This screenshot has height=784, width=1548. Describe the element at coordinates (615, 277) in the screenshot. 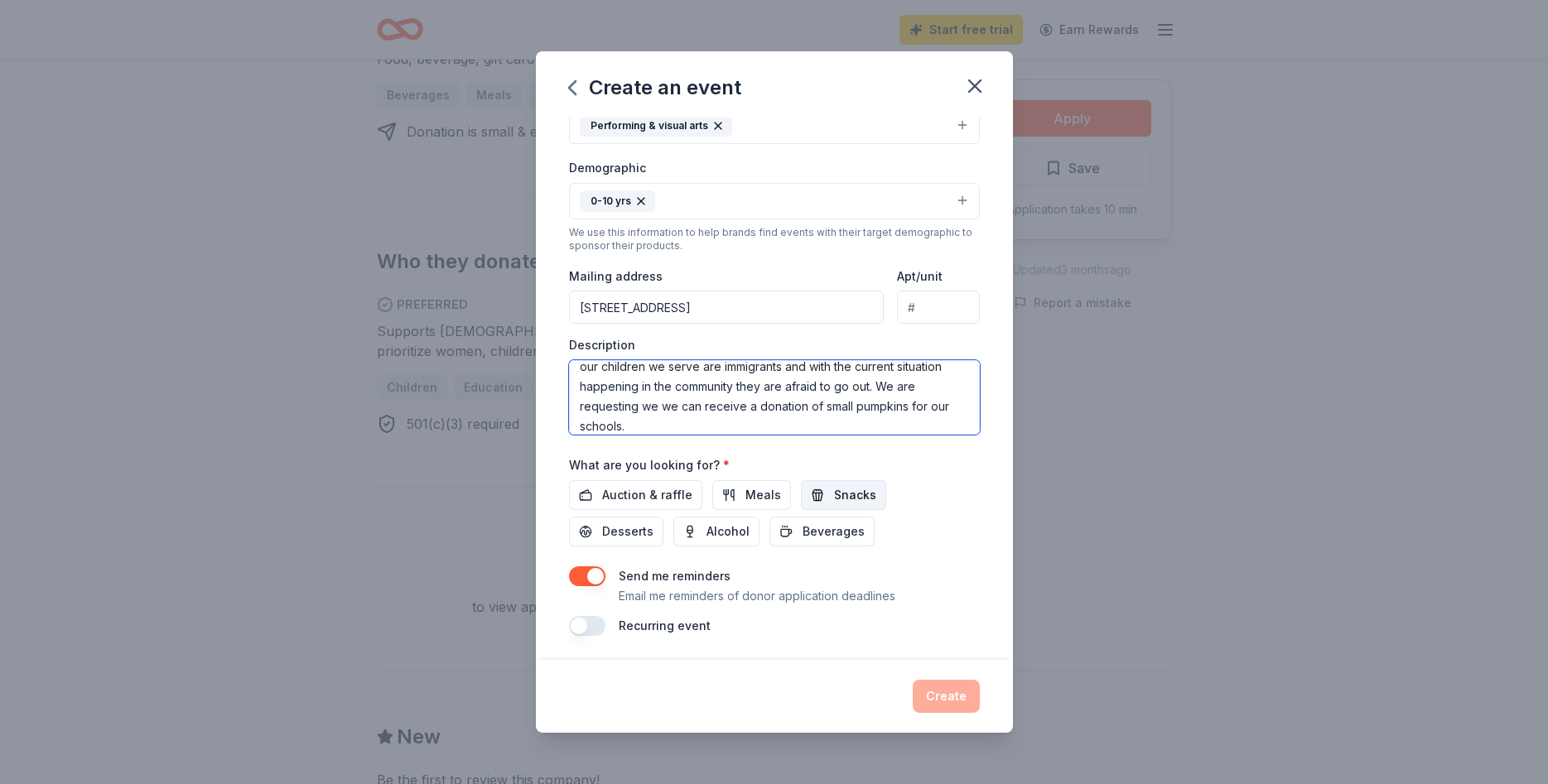

I see `label: Mailing address` at that location.